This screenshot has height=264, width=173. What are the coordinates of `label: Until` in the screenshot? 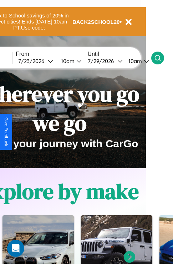 It's located at (119, 54).